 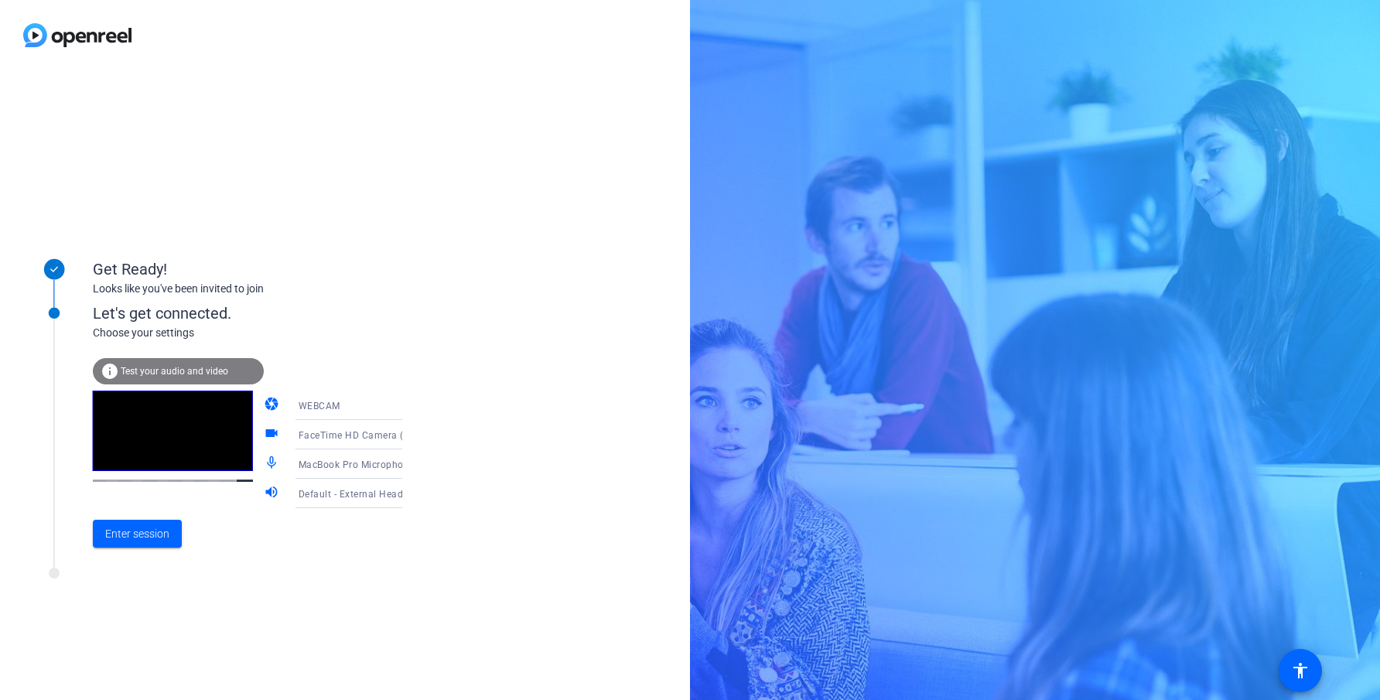 What do you see at coordinates (1300, 671) in the screenshot?
I see `mat-icon: accessibility` at bounding box center [1300, 671].